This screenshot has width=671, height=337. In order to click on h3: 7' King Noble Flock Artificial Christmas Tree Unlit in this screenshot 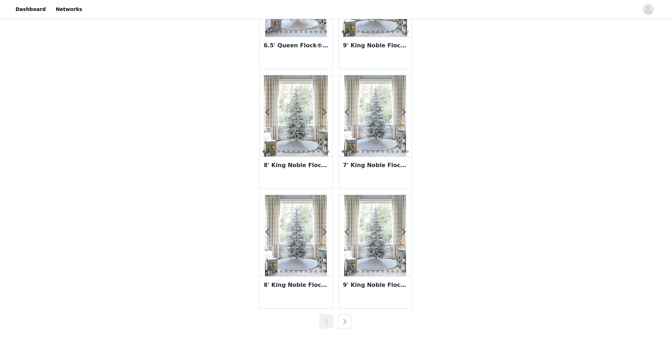, I will do `click(375, 165)`.